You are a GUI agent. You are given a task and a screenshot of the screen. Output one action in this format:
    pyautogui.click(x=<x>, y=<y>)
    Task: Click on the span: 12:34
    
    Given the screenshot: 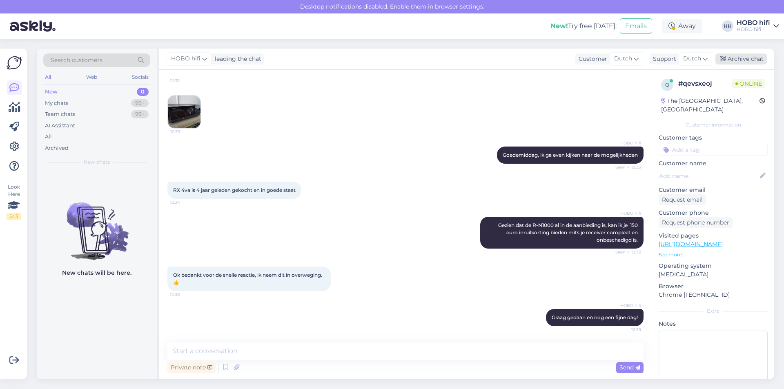 What is the action you would take?
    pyautogui.click(x=185, y=202)
    